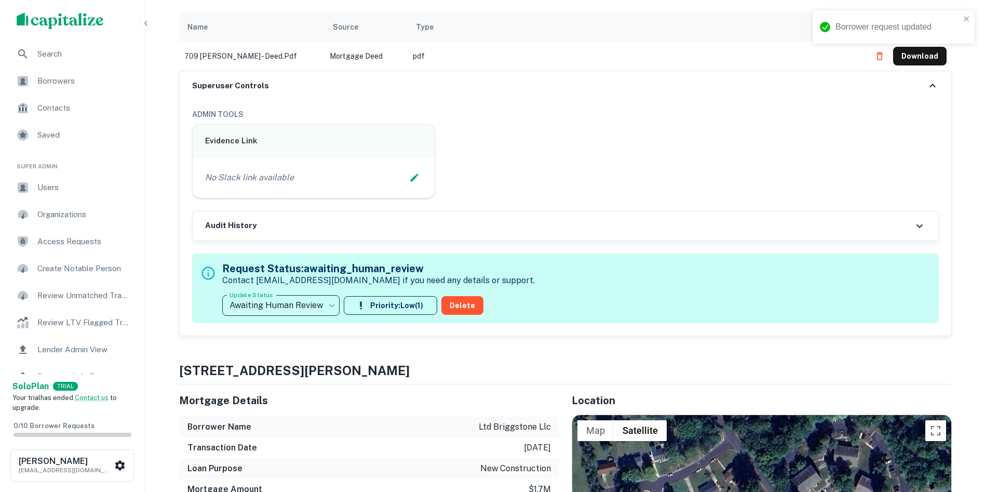  What do you see at coordinates (72, 81) in the screenshot?
I see `a: Borrowers` at bounding box center [72, 81].